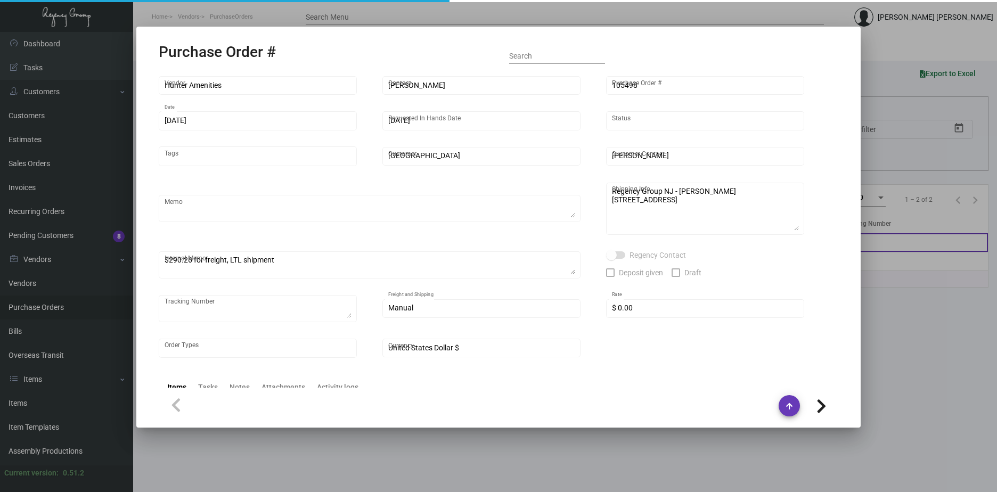 The image size is (997, 492). I want to click on div: Attachments, so click(283, 387).